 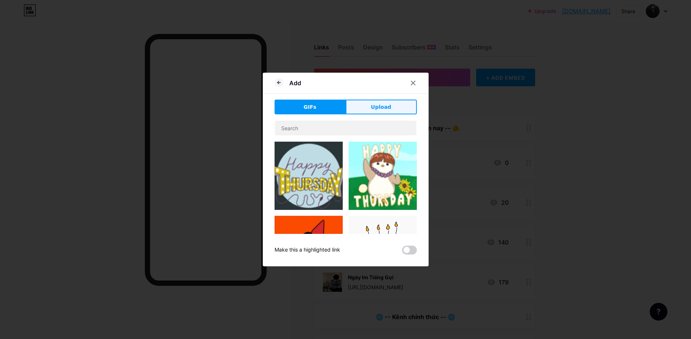 I want to click on button: Upload, so click(x=381, y=107).